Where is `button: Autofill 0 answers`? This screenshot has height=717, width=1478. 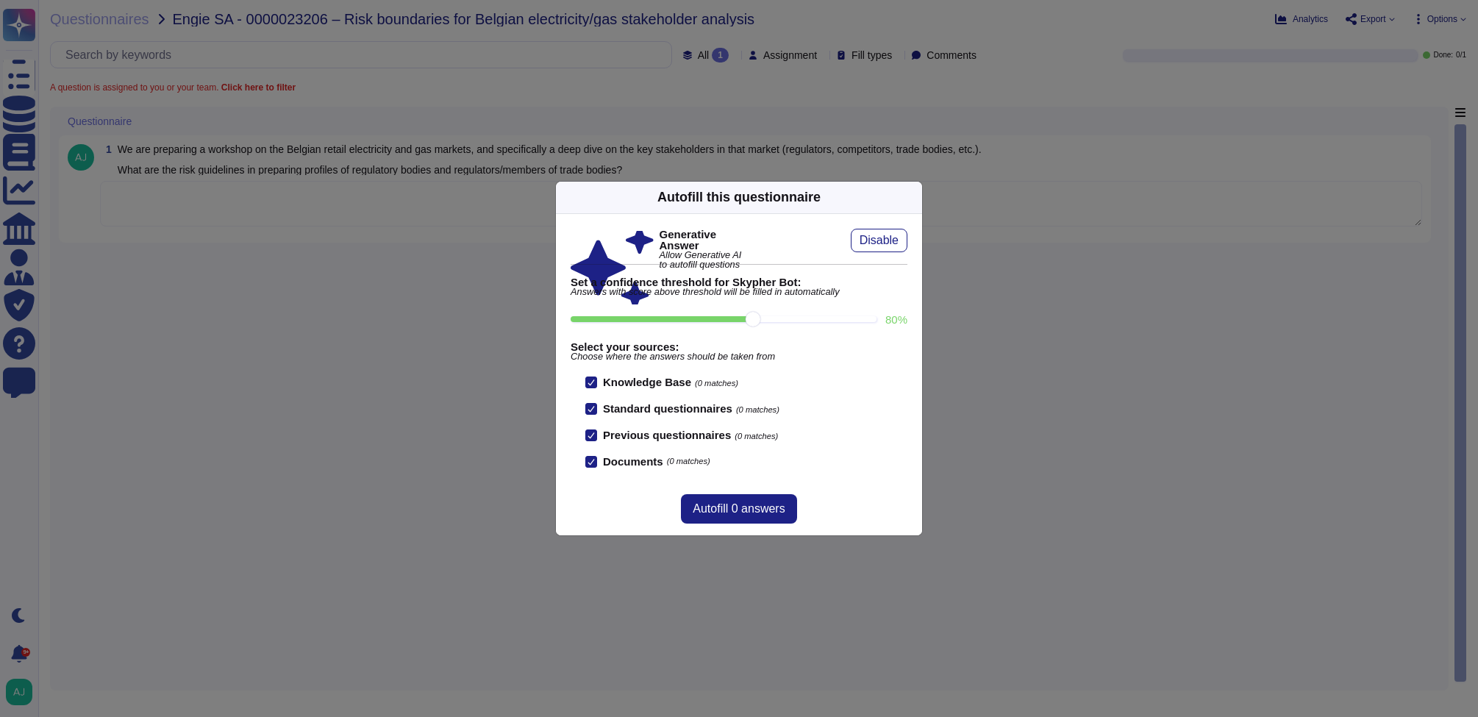
button: Autofill 0 answers is located at coordinates (738, 509).